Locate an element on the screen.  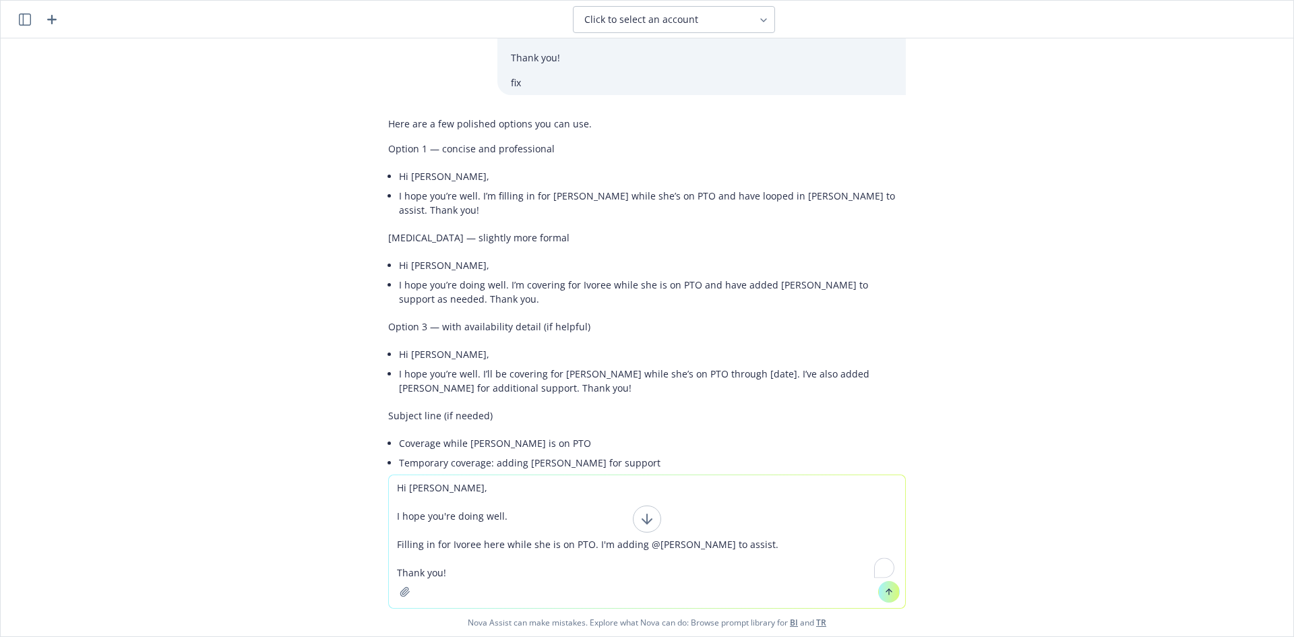
textarea: To enrich screen reader interactions, please activate Accessibility in Grammarly extension settings is located at coordinates (647, 541).